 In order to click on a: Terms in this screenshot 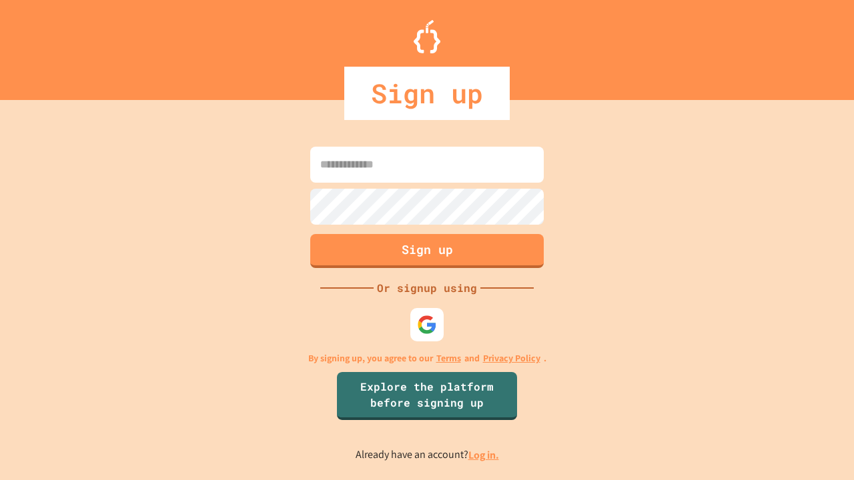, I will do `click(448, 358)`.